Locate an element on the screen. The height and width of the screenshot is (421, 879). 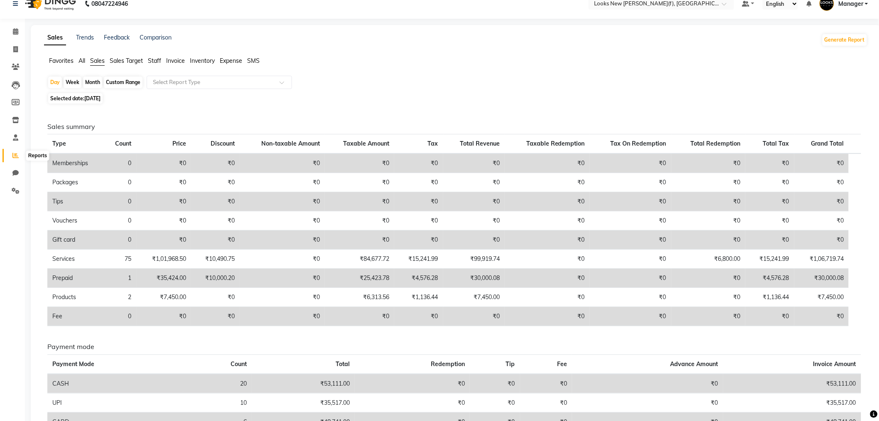
span: Total is located at coordinates (343, 364).